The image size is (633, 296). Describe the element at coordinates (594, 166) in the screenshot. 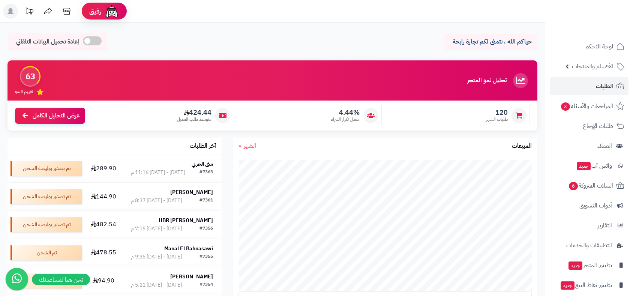

I see `span: وآتس آب` at that location.